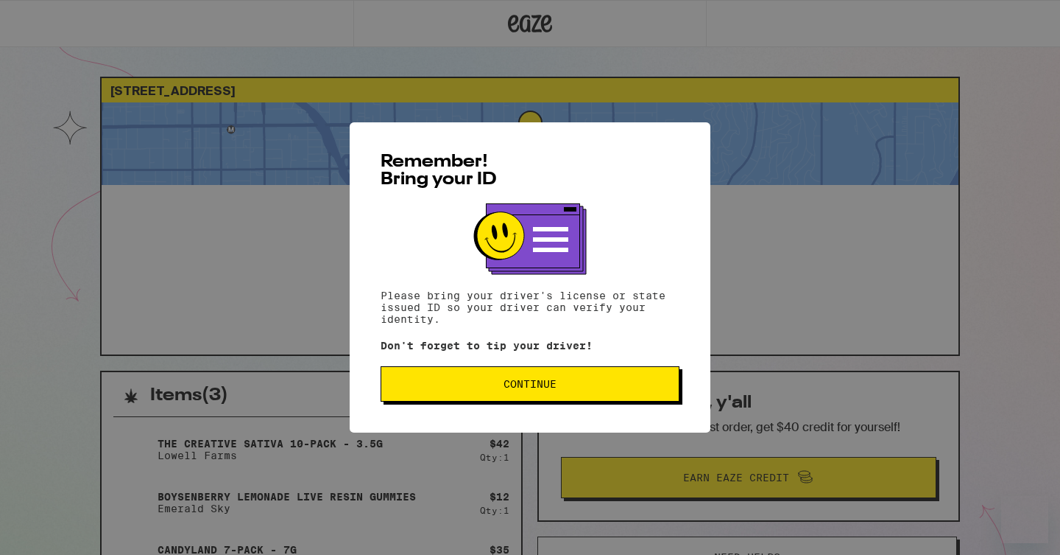 The image size is (1060, 555). What do you see at coordinates (530, 384) in the screenshot?
I see `span: Continue` at bounding box center [530, 384].